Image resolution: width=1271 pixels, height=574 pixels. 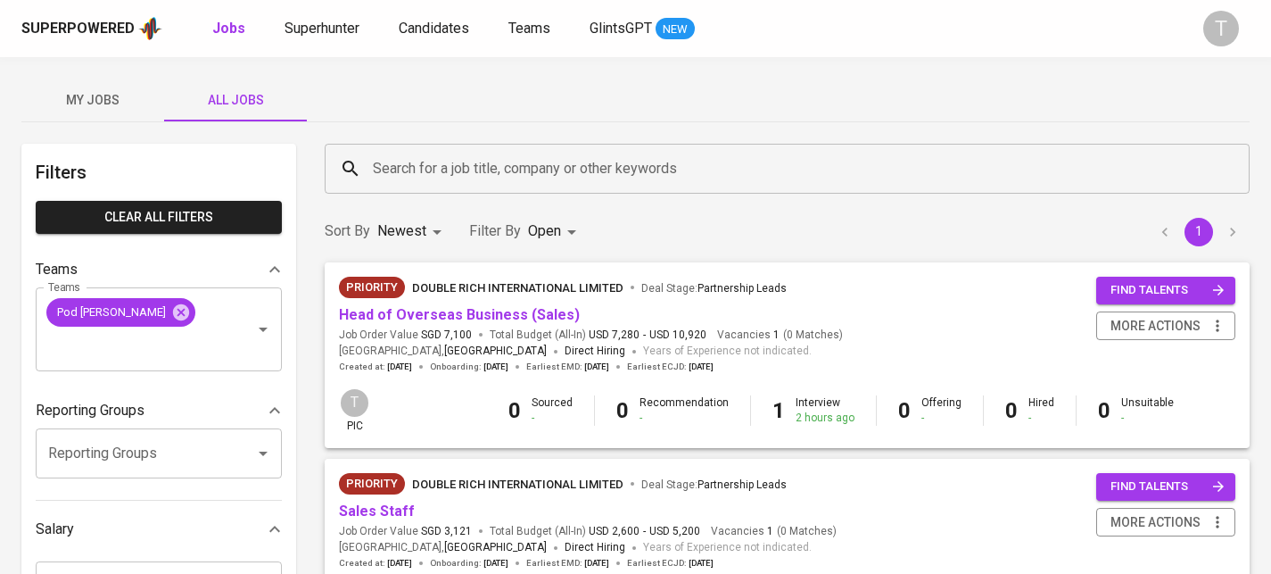 What do you see at coordinates (825, 410) in the screenshot?
I see `div: Interview` at bounding box center [825, 410].